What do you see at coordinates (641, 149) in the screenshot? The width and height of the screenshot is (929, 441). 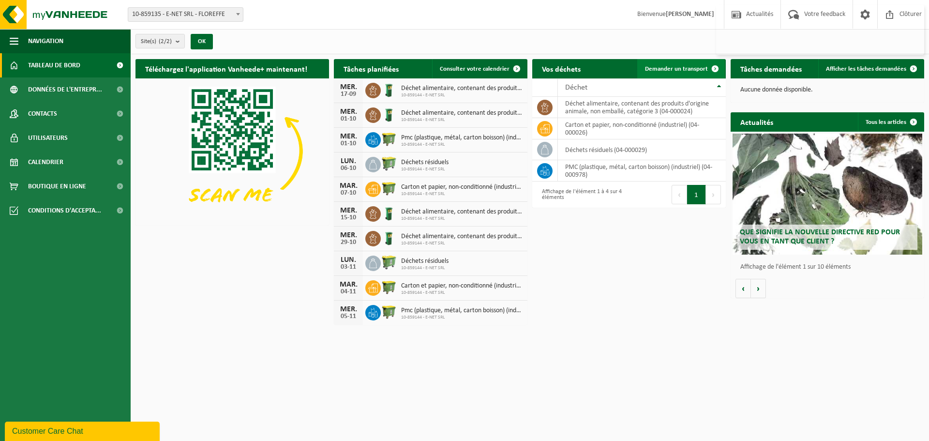 I see `td: déchets résiduels (04-000029)` at bounding box center [641, 149].